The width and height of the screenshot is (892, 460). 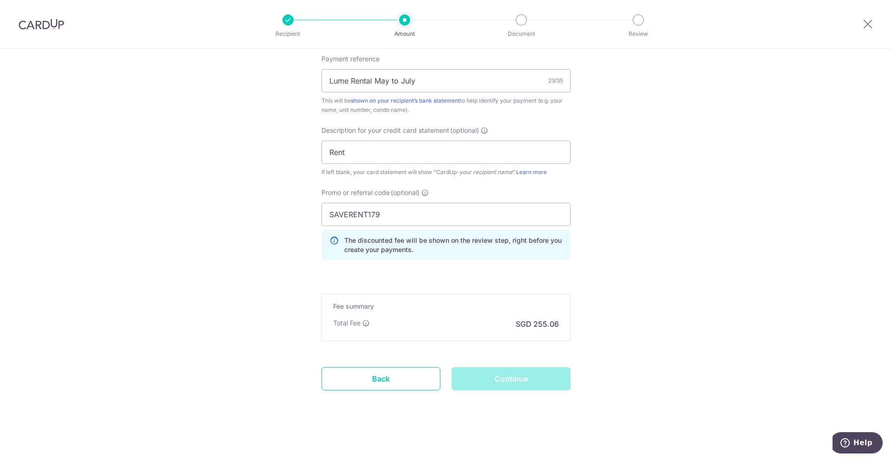 I want to click on span: Promo or referral code, so click(x=355, y=193).